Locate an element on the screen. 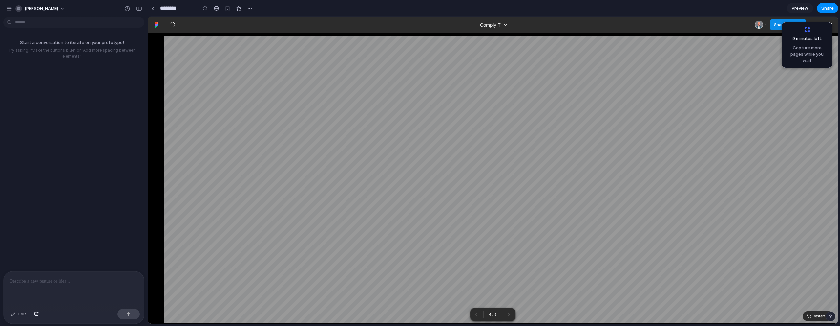 This screenshot has width=840, height=326. span: Preview is located at coordinates (800, 8).